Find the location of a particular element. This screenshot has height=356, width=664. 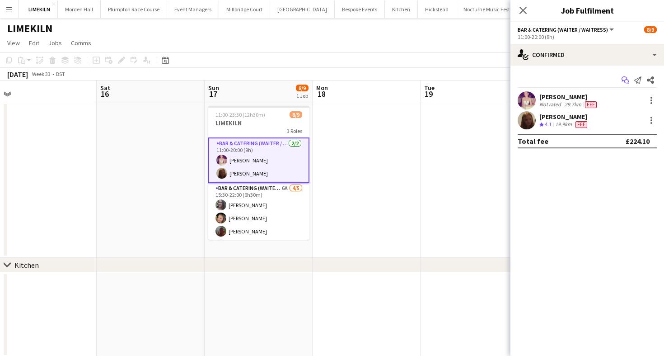

span: 4.1 is located at coordinates (548, 124).